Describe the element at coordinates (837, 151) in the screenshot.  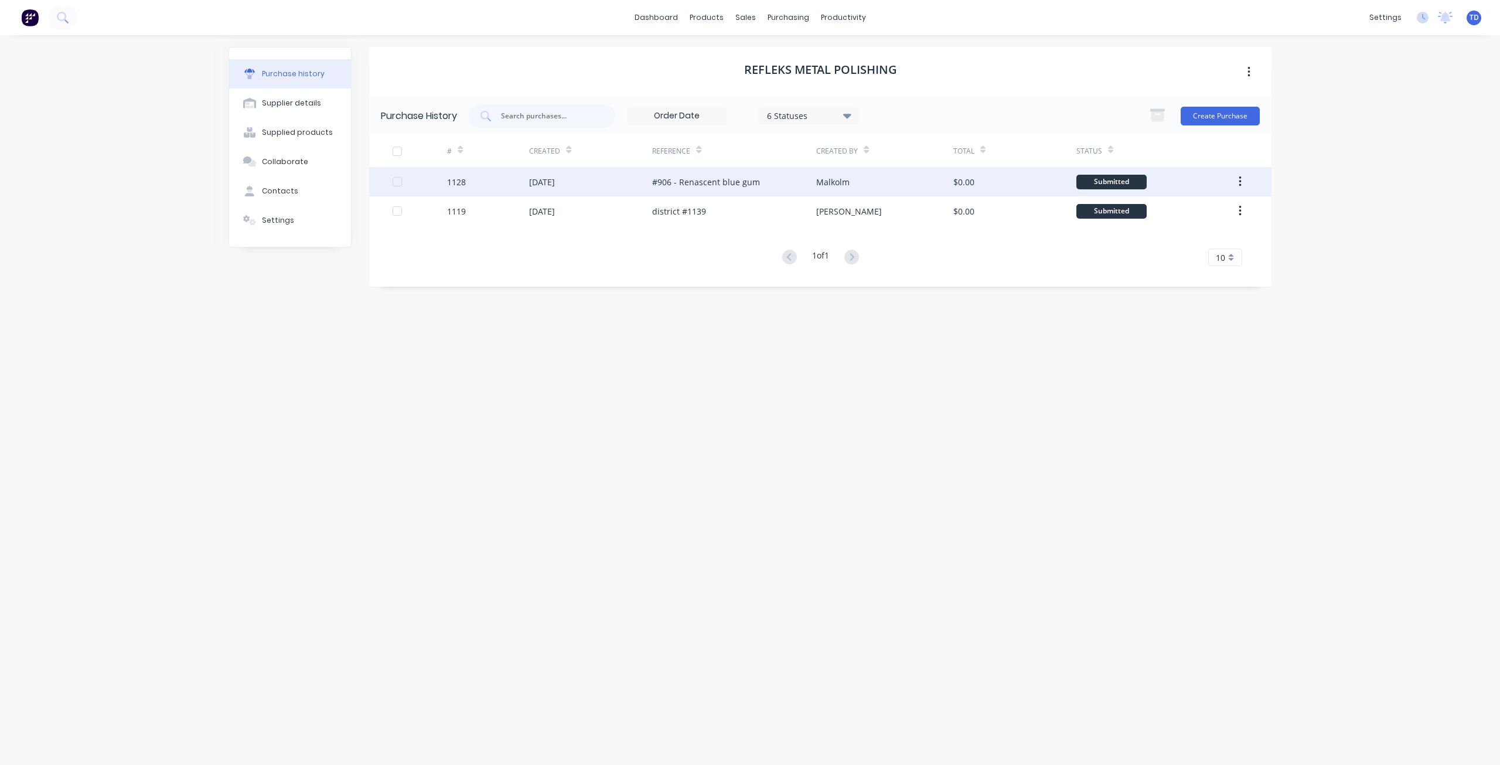
I see `div: Created By` at that location.